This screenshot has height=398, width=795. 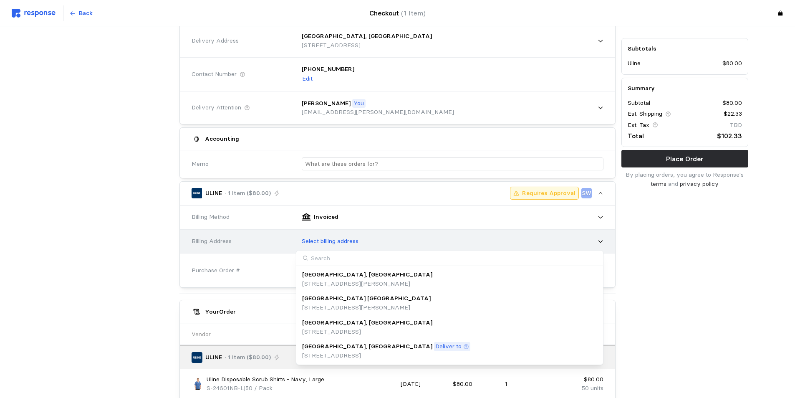 What do you see at coordinates (225, 388) in the screenshot?
I see `span: S-24601NB-L` at bounding box center [225, 388].